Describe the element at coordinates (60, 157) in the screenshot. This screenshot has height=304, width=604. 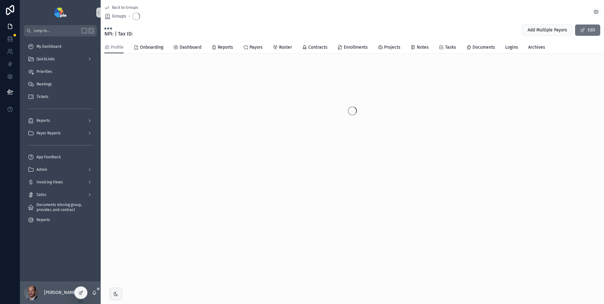
I see `a: App Feedback` at that location.